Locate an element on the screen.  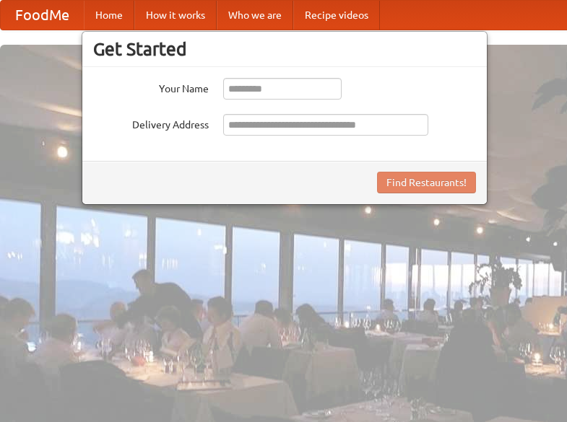
a: Home is located at coordinates (109, 15).